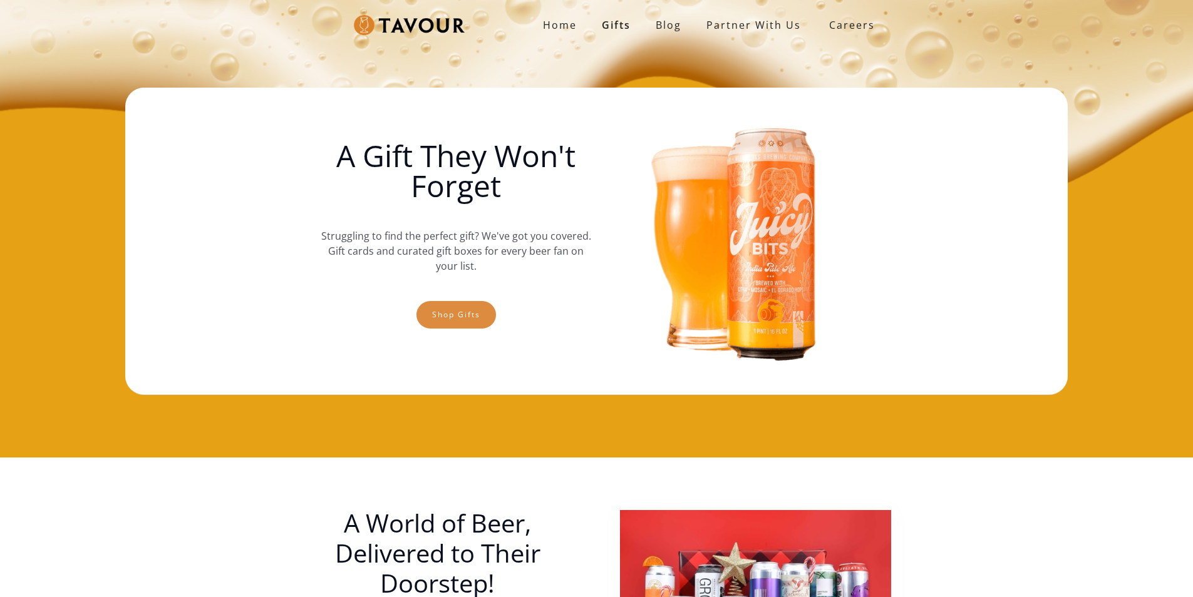  Describe the element at coordinates (456, 315) in the screenshot. I see `a: Shop gifts` at that location.